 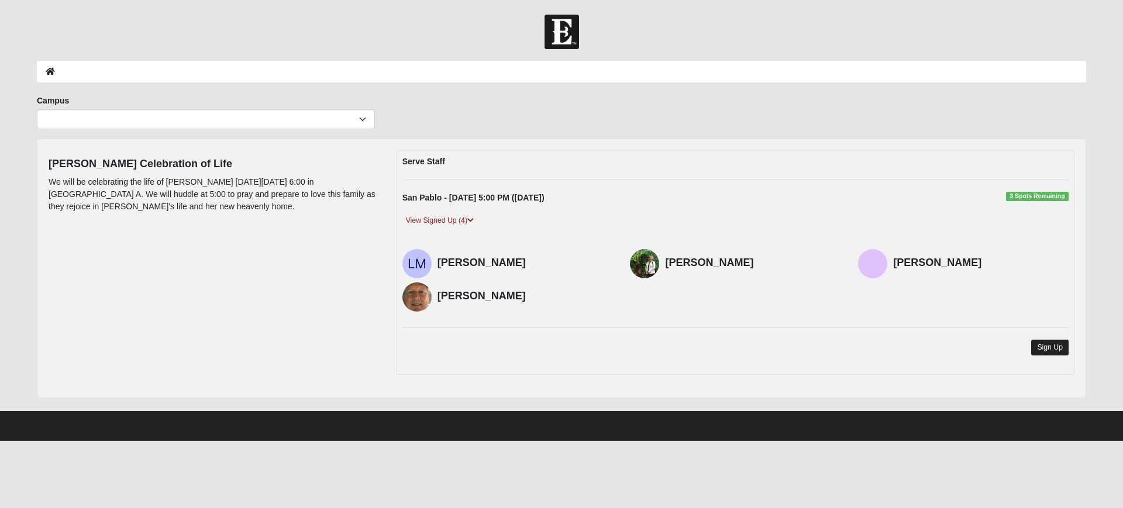 I want to click on label: Campus, so click(x=53, y=101).